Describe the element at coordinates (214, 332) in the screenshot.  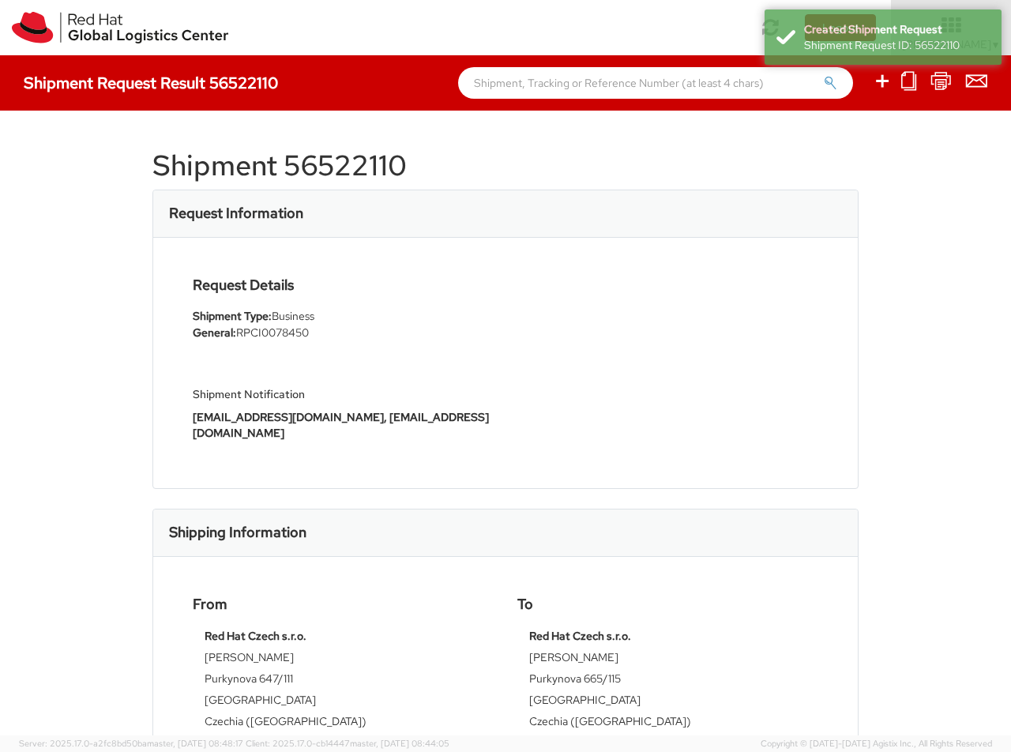
I see `strong: General:` at that location.